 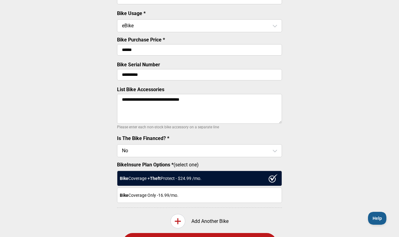 I want to click on label: Bike Usage *, so click(x=131, y=13).